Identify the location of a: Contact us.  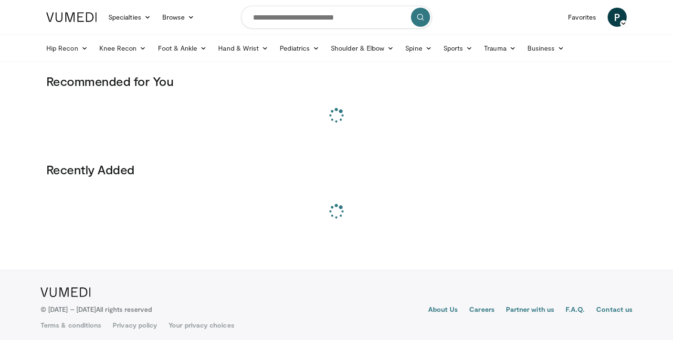
(614, 310).